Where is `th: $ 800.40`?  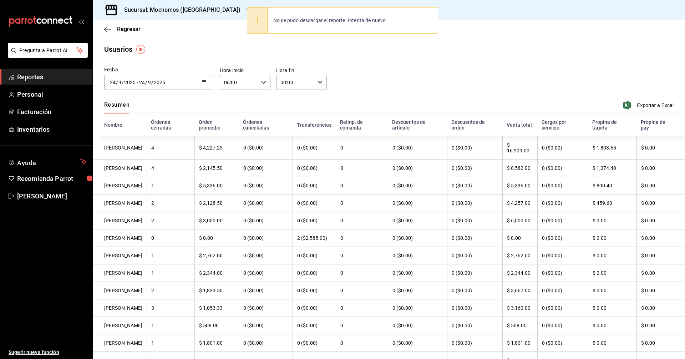
th: $ 800.40 is located at coordinates (612, 186).